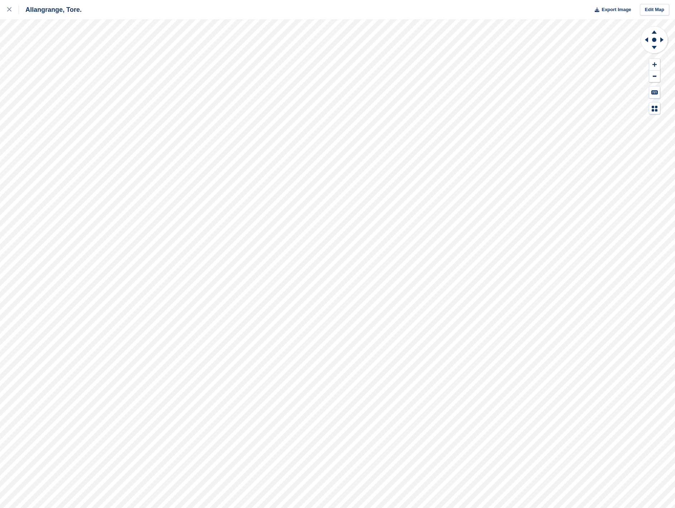 This screenshot has width=675, height=508. I want to click on button: Zoom Out, so click(655, 76).